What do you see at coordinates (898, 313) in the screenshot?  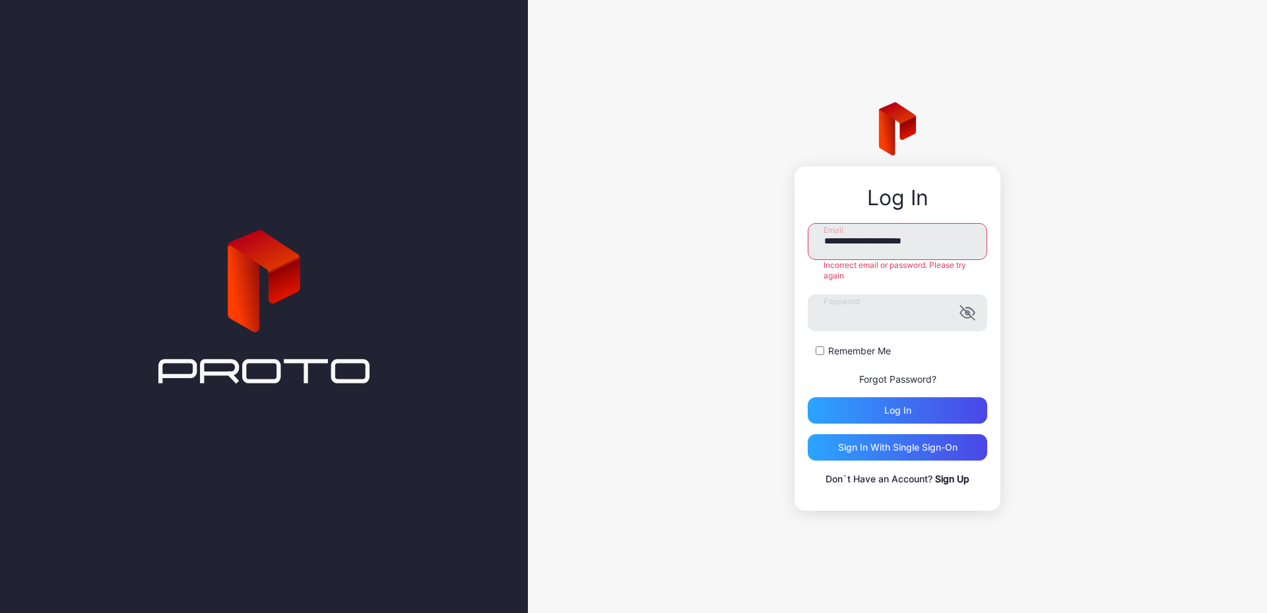 I see `input: Password` at bounding box center [898, 313].